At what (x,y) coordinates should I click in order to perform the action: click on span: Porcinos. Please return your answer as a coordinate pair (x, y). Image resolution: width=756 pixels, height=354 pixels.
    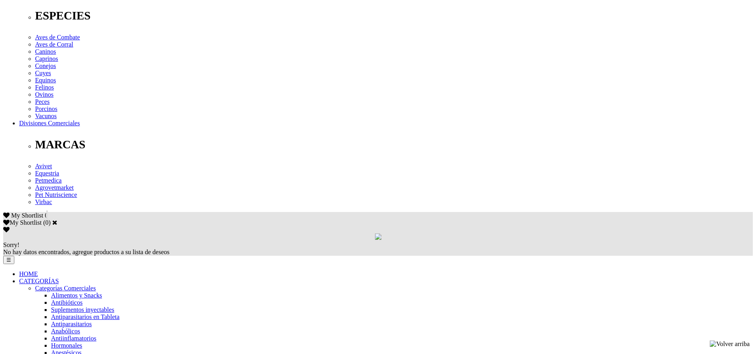
    Looking at the image, I should click on (46, 109).